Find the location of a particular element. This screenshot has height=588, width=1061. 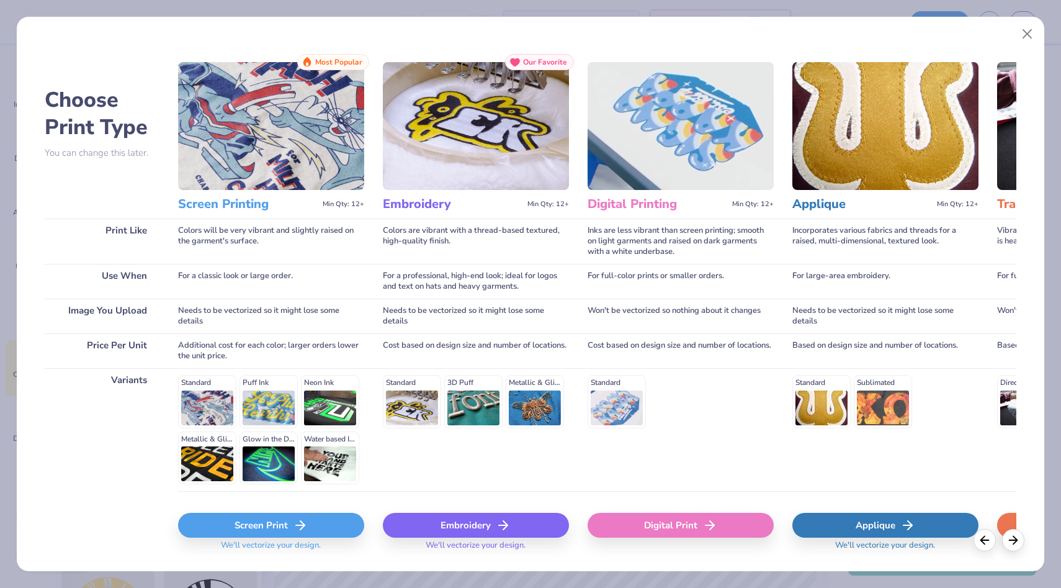

h3: Digital Printing is located at coordinates (657, 204).